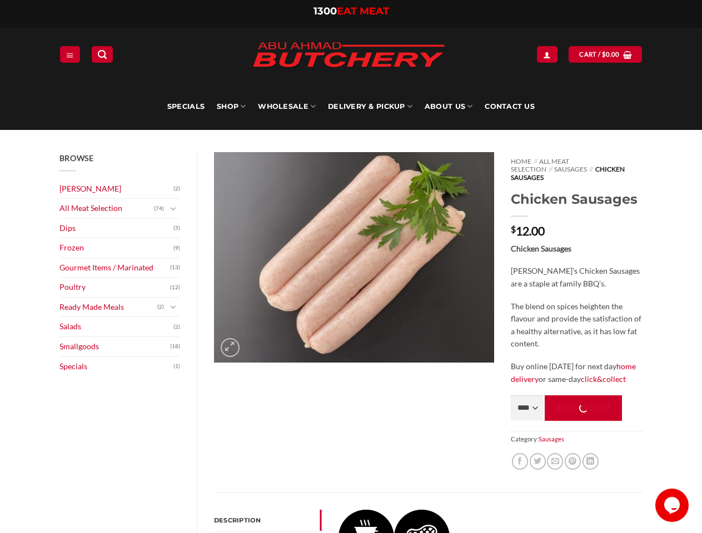 The height and width of the screenshot is (533, 702). I want to click on a: Home, so click(521, 161).